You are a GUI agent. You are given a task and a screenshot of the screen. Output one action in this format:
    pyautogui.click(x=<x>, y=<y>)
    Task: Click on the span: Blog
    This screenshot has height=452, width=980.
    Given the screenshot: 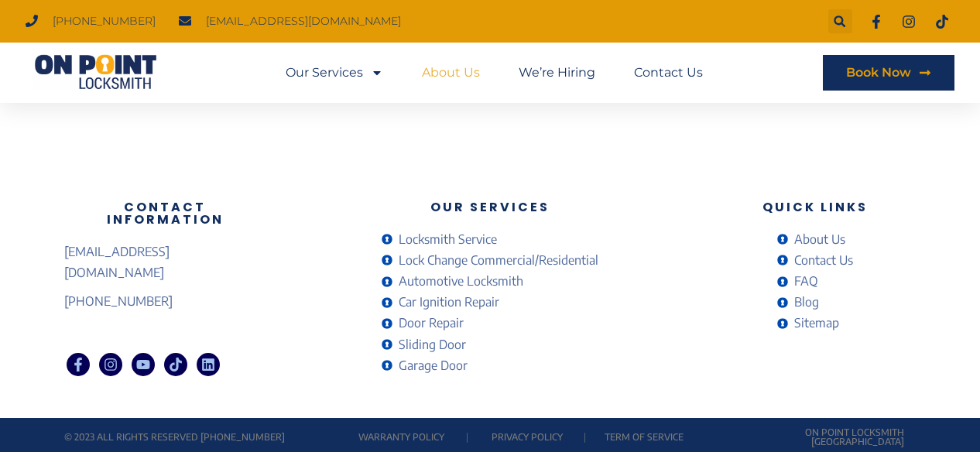 What is the action you would take?
    pyautogui.click(x=804, y=302)
    